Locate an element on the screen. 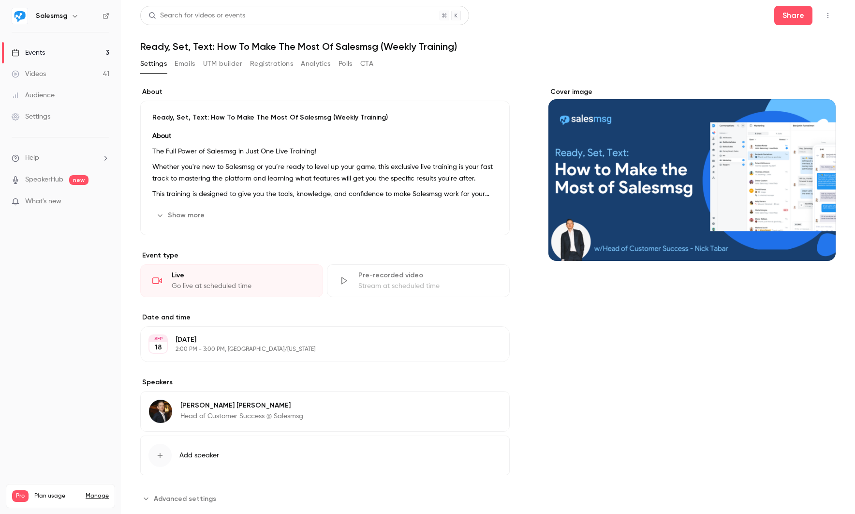 The width and height of the screenshot is (855, 514). a: SpeakerHub is located at coordinates (44, 179).